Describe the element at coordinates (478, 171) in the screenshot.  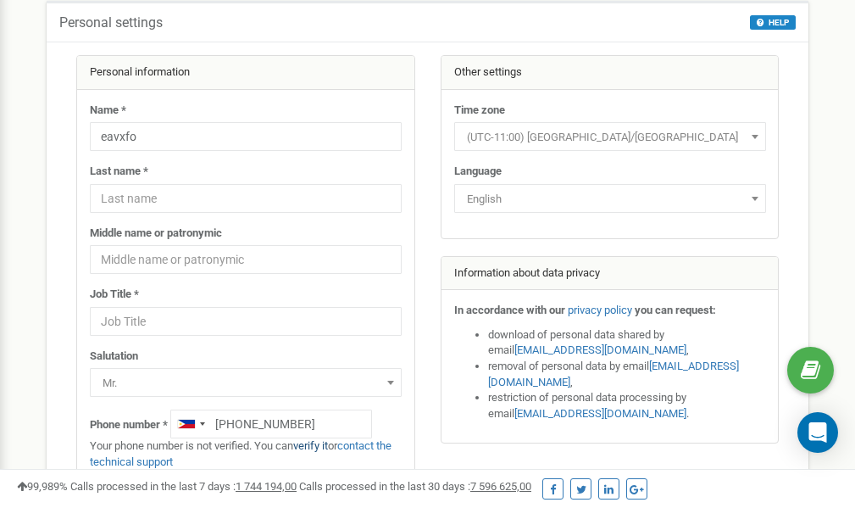
I see `label: Language` at that location.